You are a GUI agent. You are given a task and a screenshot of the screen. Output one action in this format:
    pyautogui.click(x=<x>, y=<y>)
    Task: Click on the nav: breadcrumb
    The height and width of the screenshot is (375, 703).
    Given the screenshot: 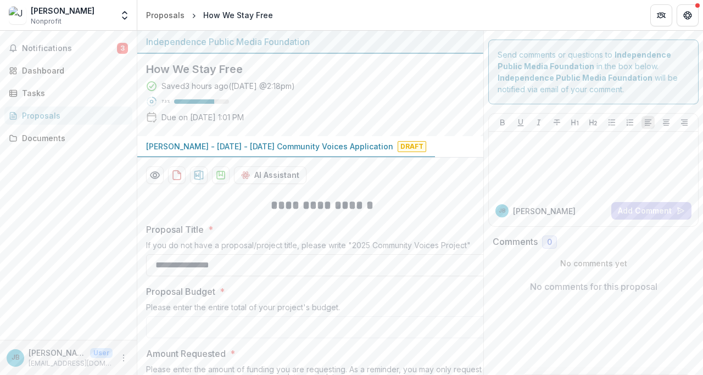 What is the action you would take?
    pyautogui.click(x=209, y=15)
    